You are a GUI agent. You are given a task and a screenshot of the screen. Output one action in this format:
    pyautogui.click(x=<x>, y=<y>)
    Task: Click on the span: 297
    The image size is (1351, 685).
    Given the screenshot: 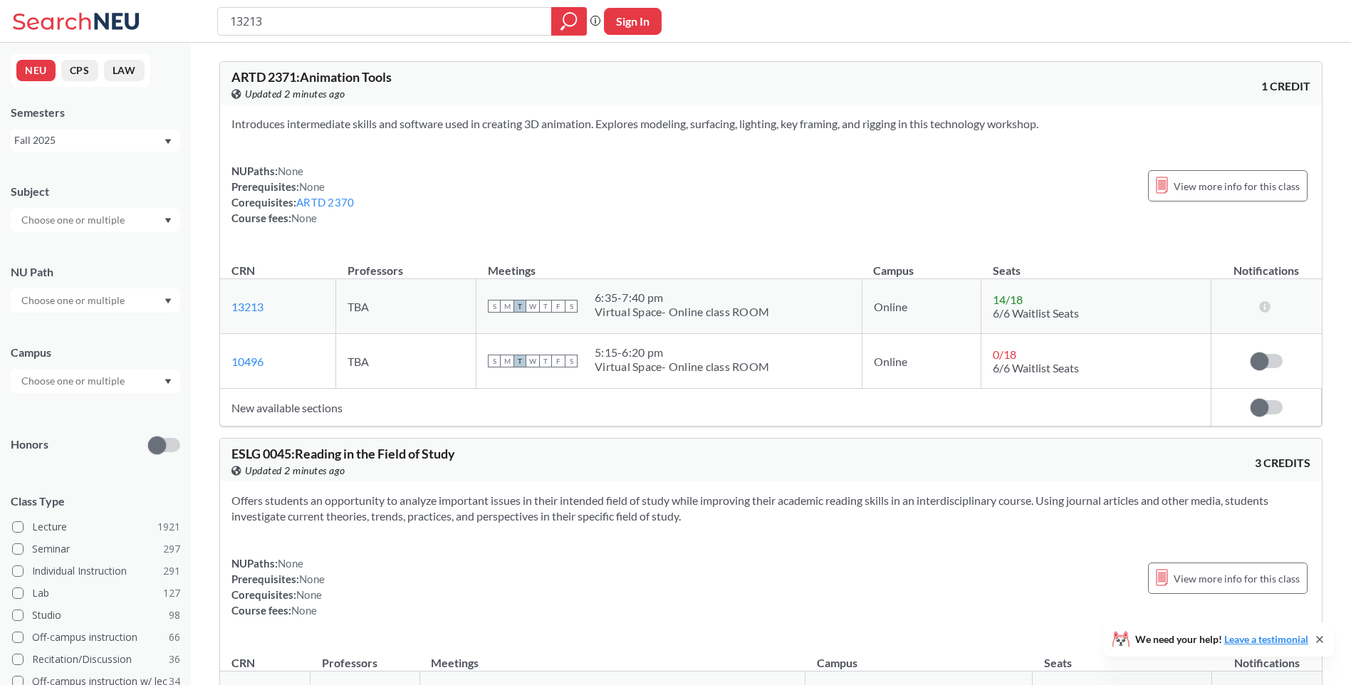 What is the action you would take?
    pyautogui.click(x=172, y=549)
    